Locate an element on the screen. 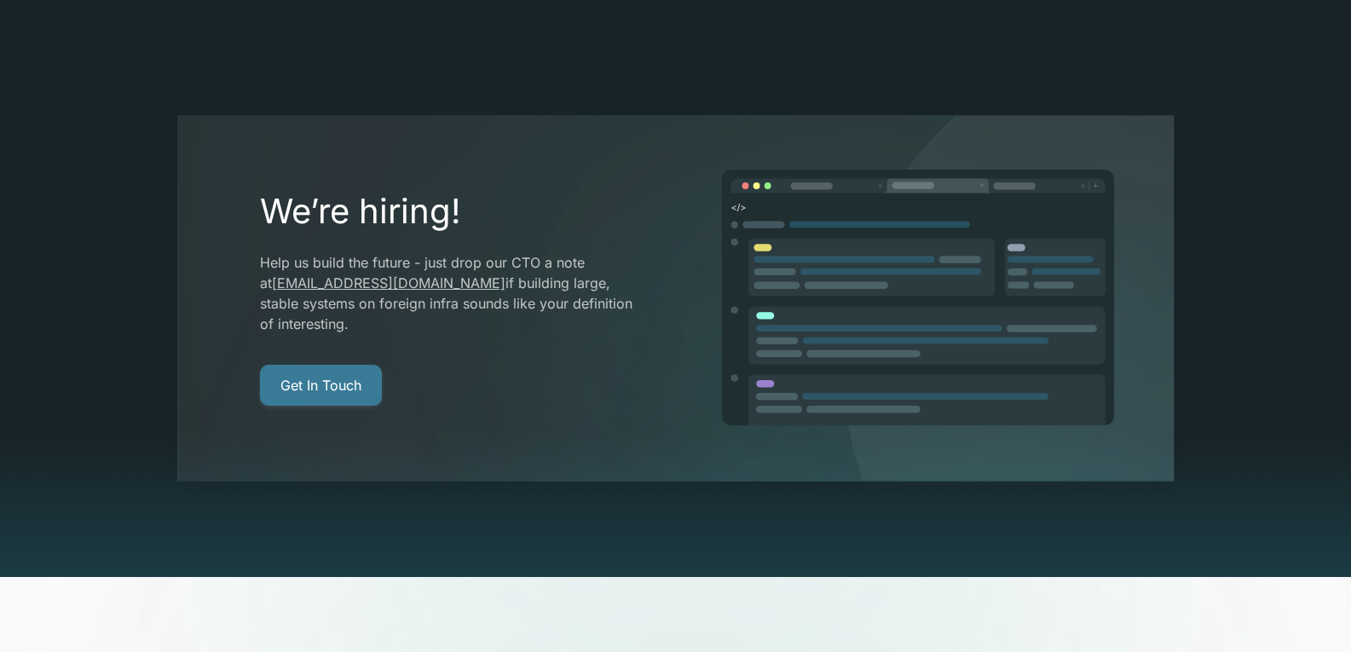 This screenshot has width=1351, height=652. h2: We’re hiring! is located at coordinates (447, 211).